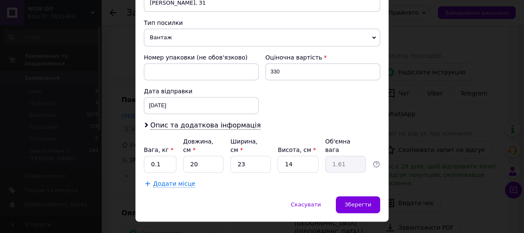 This screenshot has height=233, width=524. Describe the element at coordinates (262, 38) in the screenshot. I see `span: Вантаж` at that location.